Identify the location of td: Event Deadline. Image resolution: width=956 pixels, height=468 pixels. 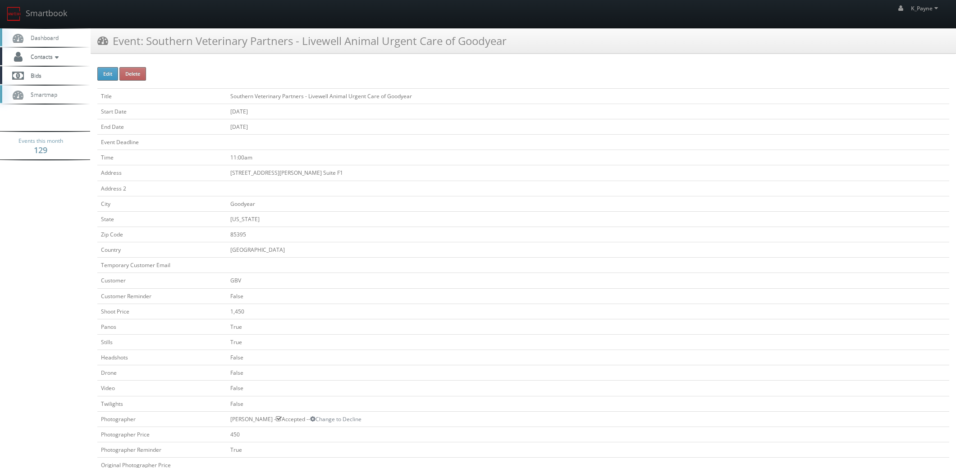
(162, 142).